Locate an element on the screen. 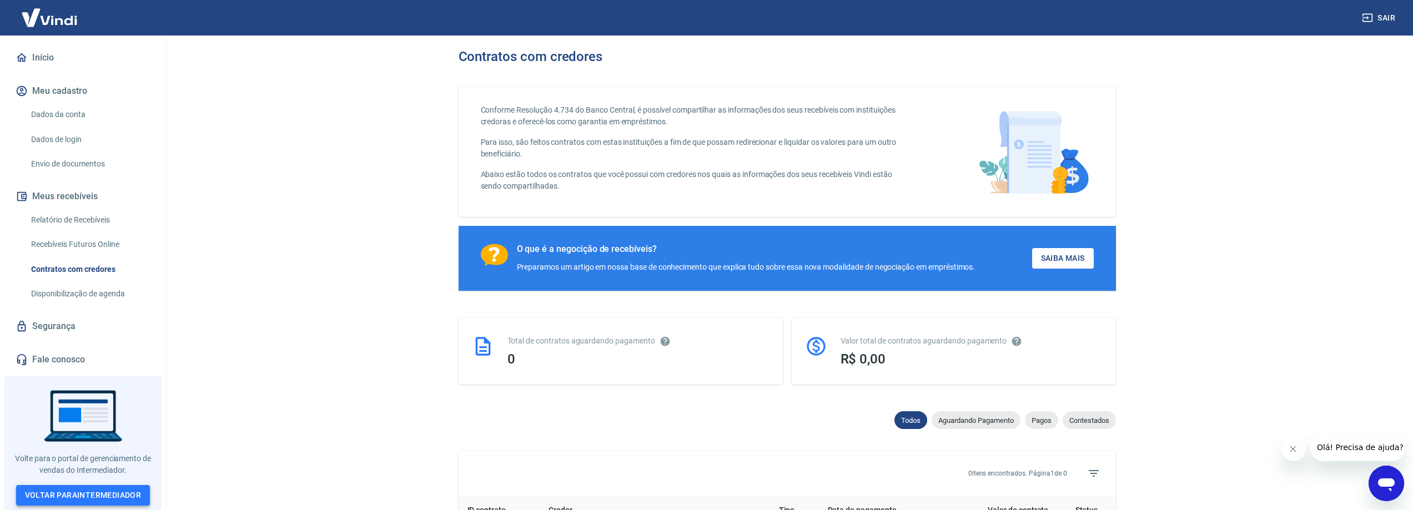  a: Saiba Mais is located at coordinates (1062, 258).